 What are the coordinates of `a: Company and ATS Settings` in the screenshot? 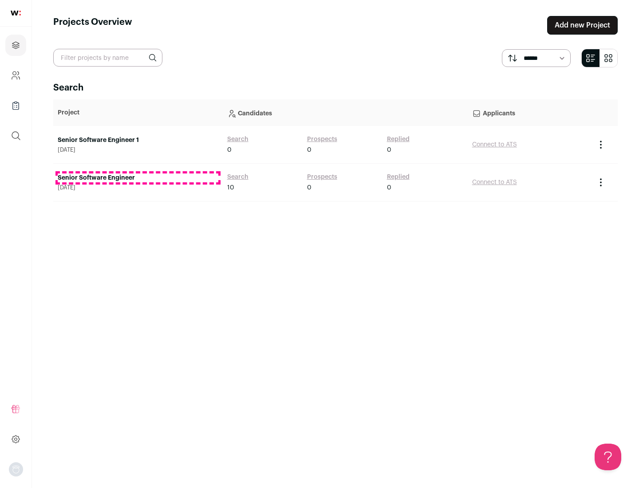 It's located at (16, 75).